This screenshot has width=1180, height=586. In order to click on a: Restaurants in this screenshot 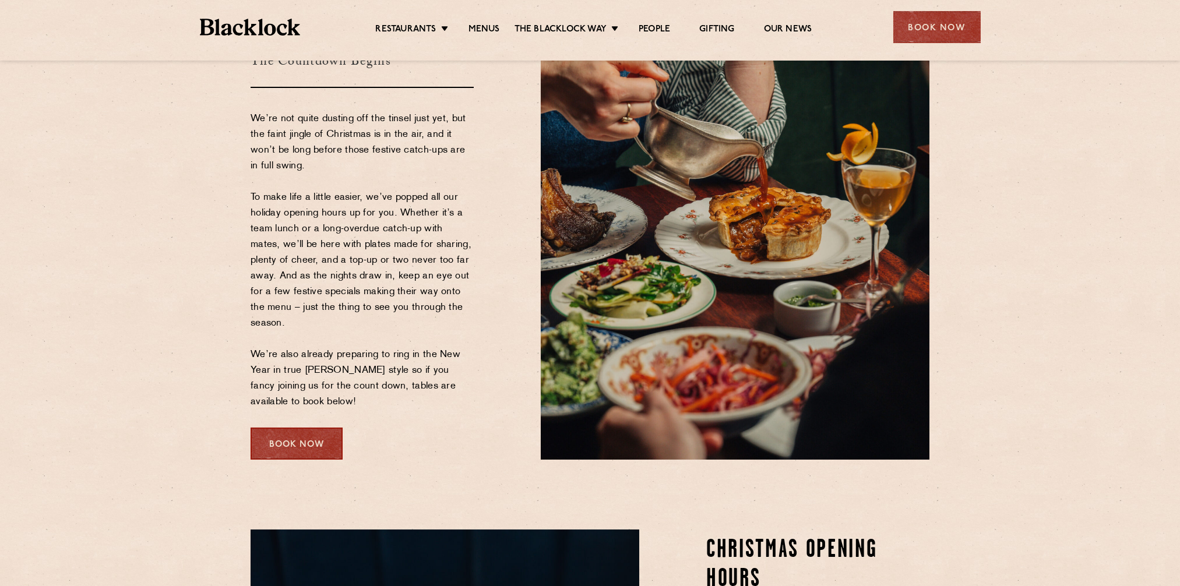, I will do `click(406, 30)`.